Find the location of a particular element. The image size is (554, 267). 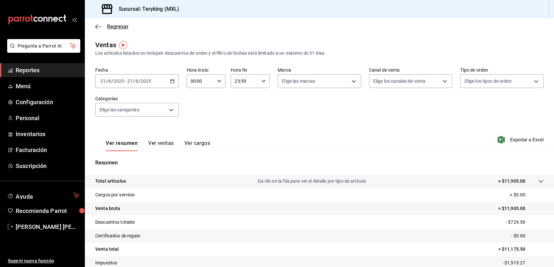

label: Marca is located at coordinates (319, 70).